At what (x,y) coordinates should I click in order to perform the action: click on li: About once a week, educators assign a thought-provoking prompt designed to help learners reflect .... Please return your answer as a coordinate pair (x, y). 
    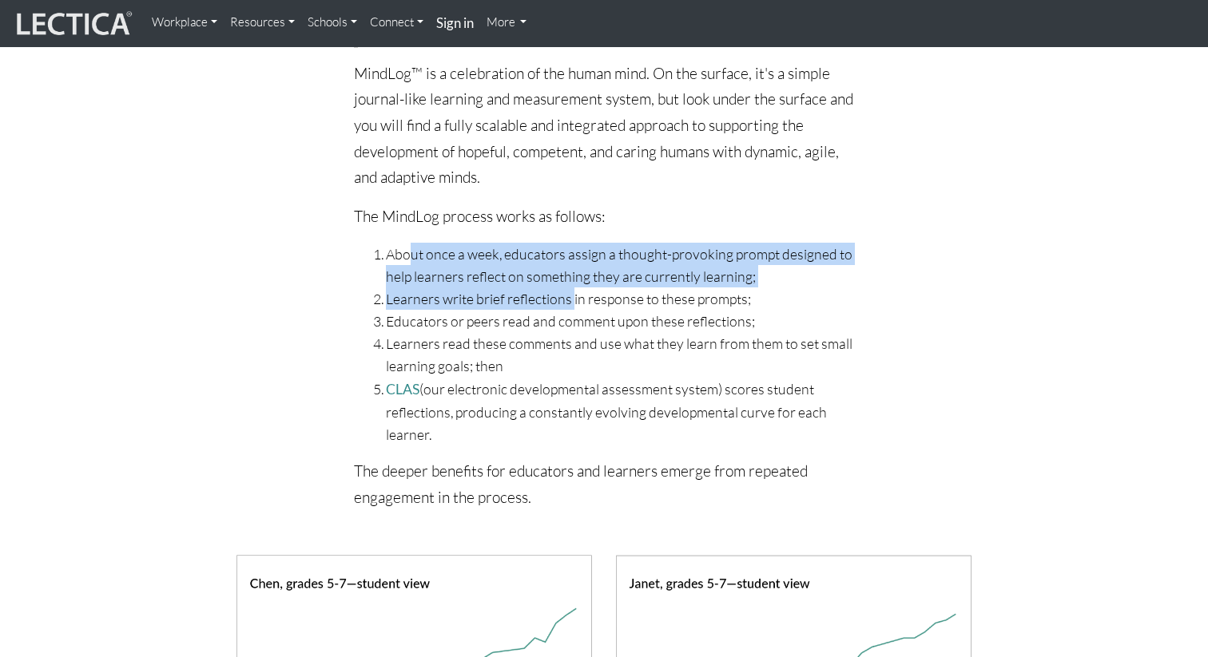
    Looking at the image, I should click on (620, 265).